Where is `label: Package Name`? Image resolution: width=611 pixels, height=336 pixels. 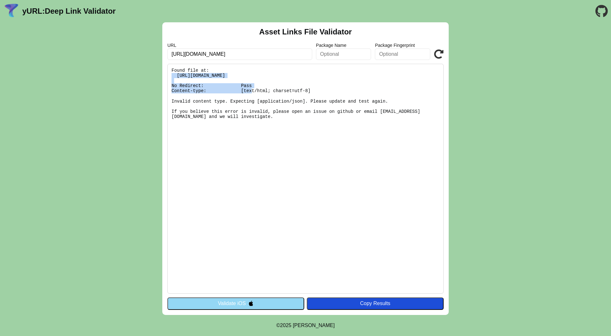 label: Package Name is located at coordinates (344, 45).